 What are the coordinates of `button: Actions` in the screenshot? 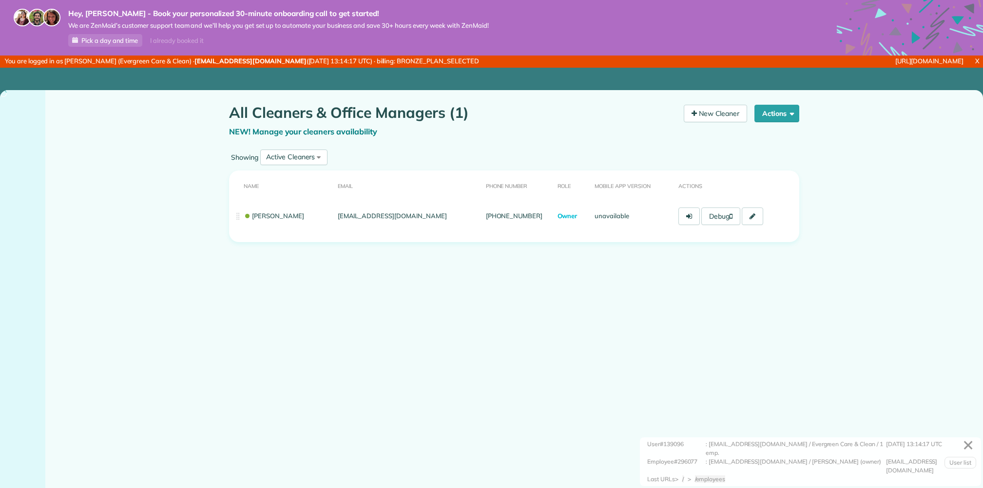 It's located at (777, 114).